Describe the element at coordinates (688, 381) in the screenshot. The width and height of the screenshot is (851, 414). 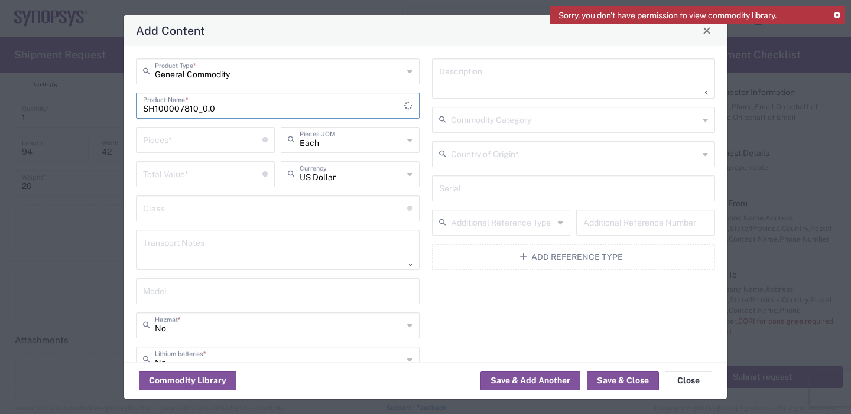
I see `button: Close` at that location.